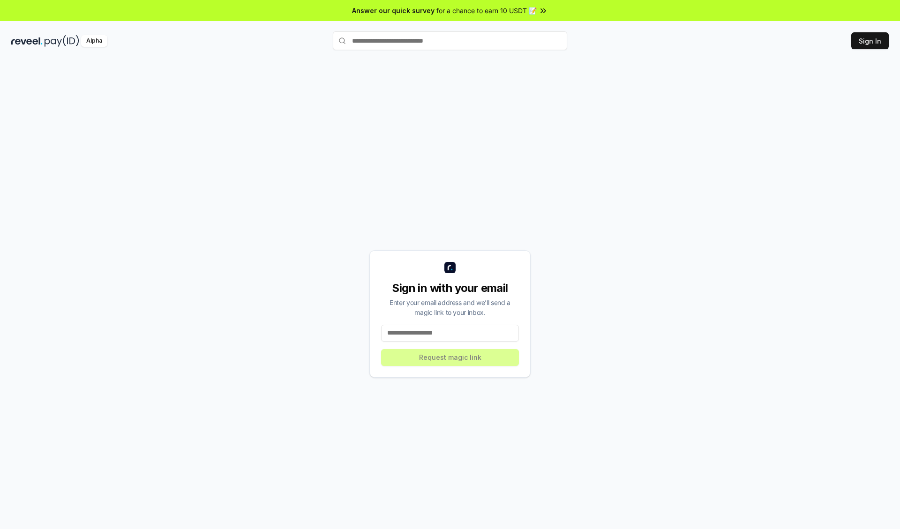 This screenshot has height=529, width=900. What do you see at coordinates (450, 307) in the screenshot?
I see `div: Enter your email address and we’ll send a magic link to your inbox.` at bounding box center [450, 307].